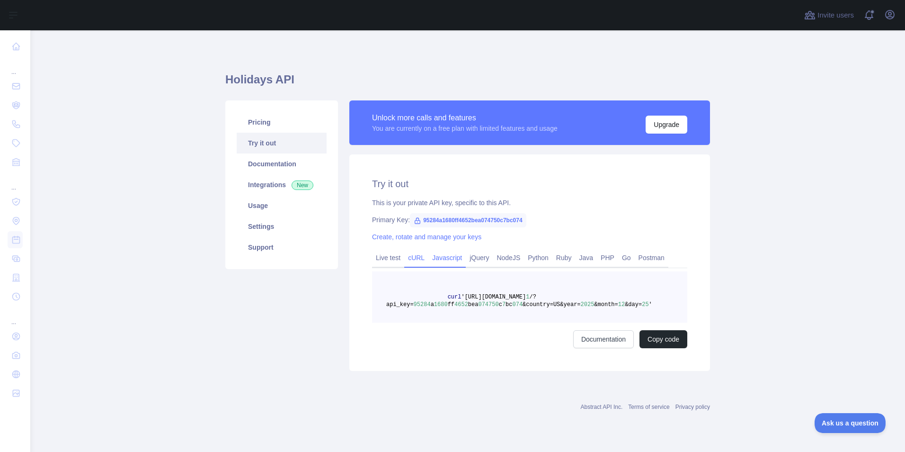 This screenshot has height=452, width=905. What do you see at coordinates (488, 304) in the screenshot?
I see `span: 074750` at bounding box center [488, 304].